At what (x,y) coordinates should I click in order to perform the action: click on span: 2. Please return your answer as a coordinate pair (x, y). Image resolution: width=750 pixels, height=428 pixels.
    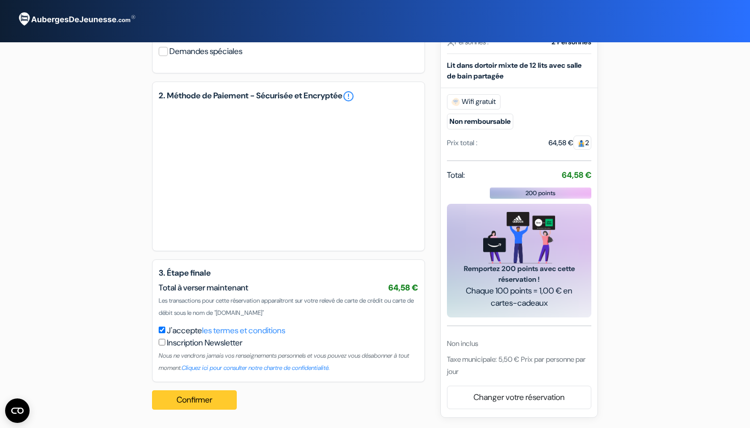
    Looking at the image, I should click on (582, 143).